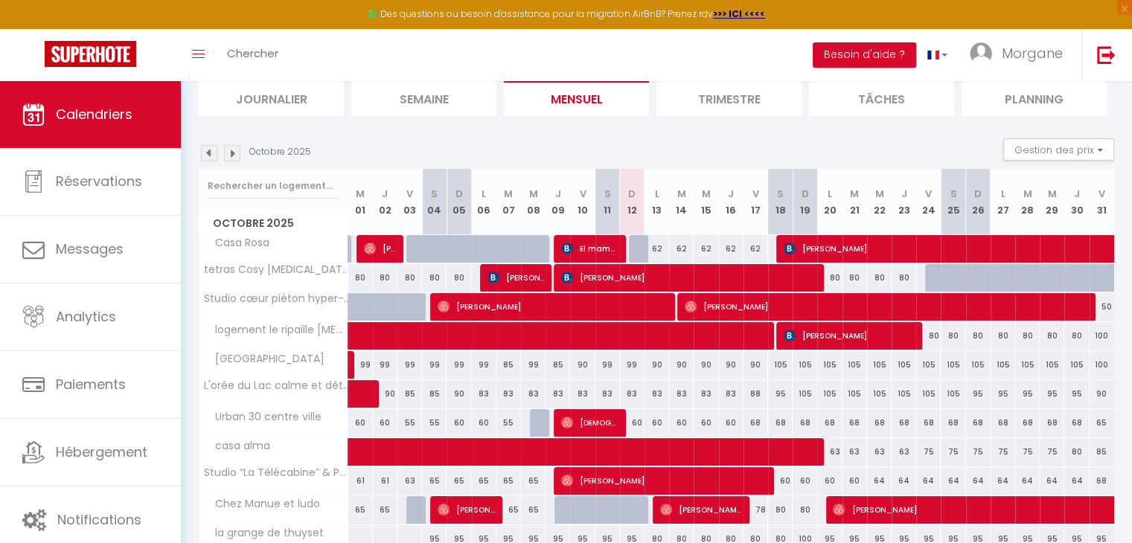 This screenshot has height=543, width=1132. I want to click on th: 25, so click(952, 202).